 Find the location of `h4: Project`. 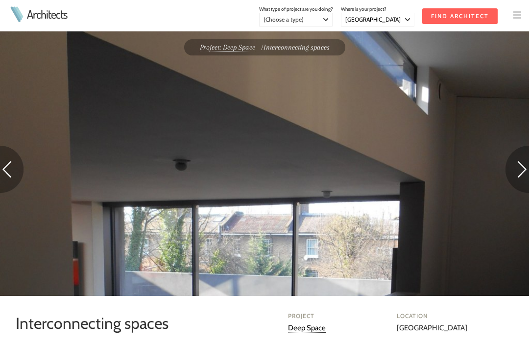

h4: Project is located at coordinates (339, 316).